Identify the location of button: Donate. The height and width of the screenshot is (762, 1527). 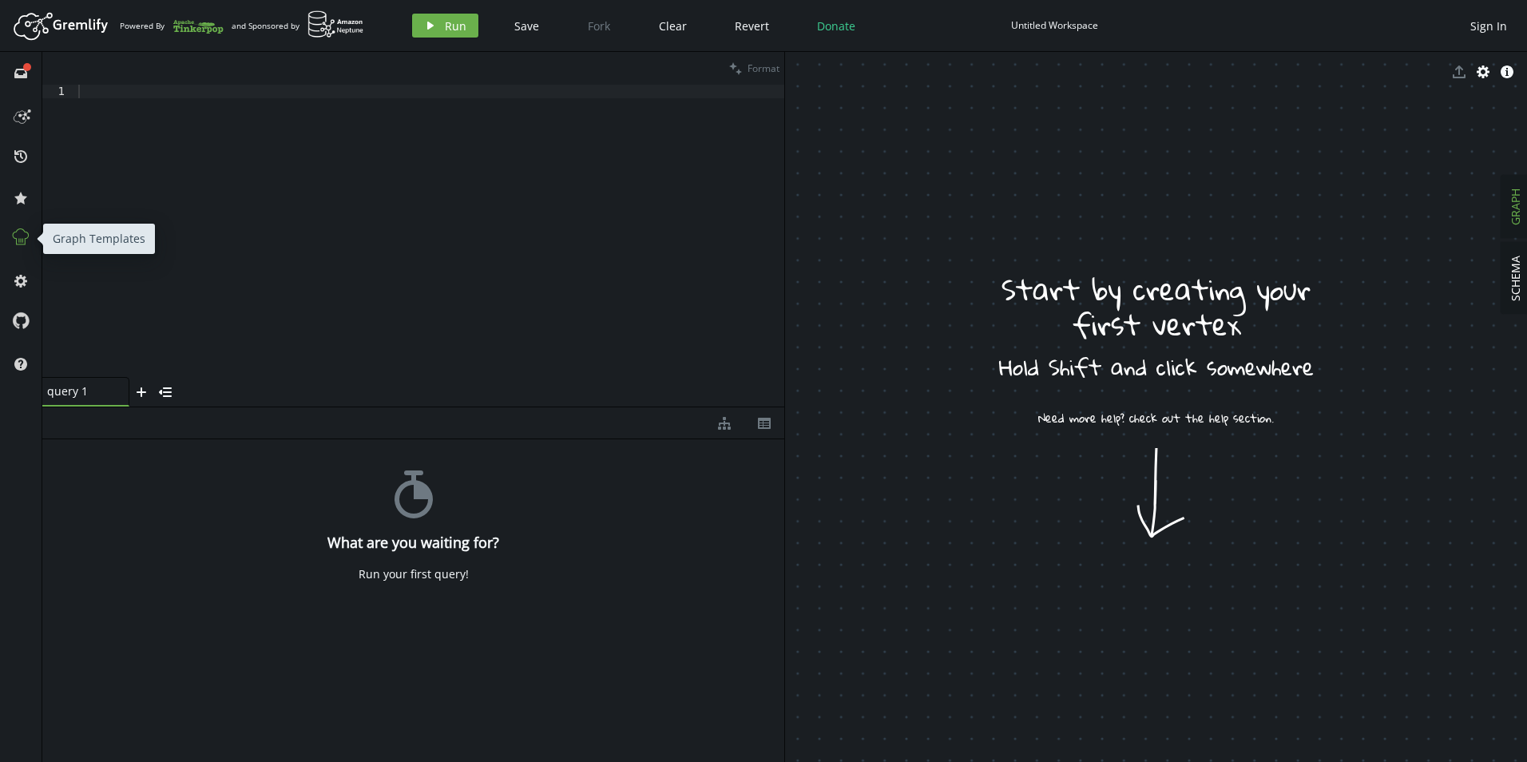
(836, 26).